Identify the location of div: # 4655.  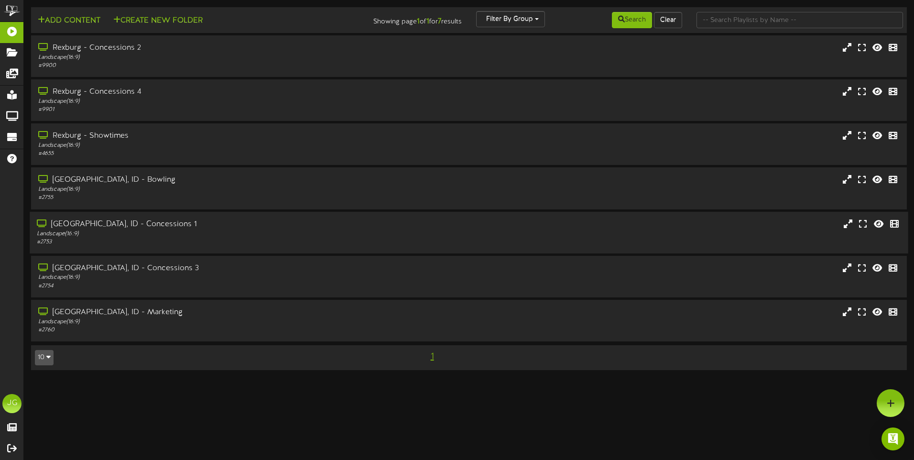
(213, 153).